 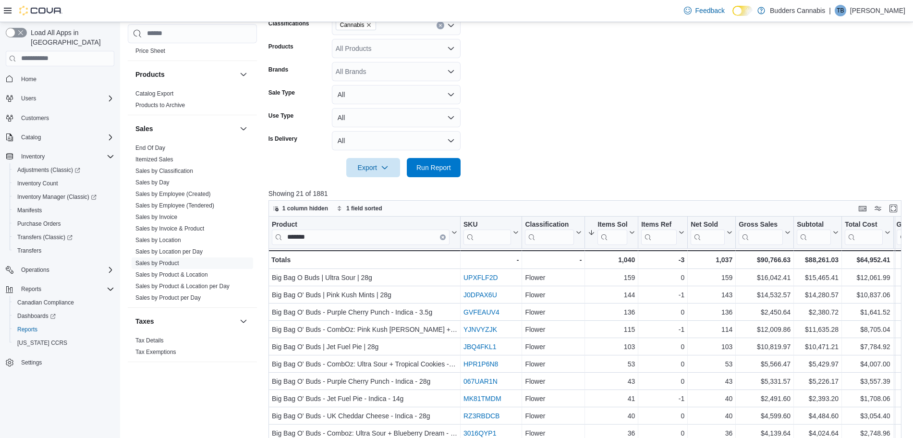 What do you see at coordinates (60, 270) in the screenshot?
I see `button: Operations` at bounding box center [60, 270].